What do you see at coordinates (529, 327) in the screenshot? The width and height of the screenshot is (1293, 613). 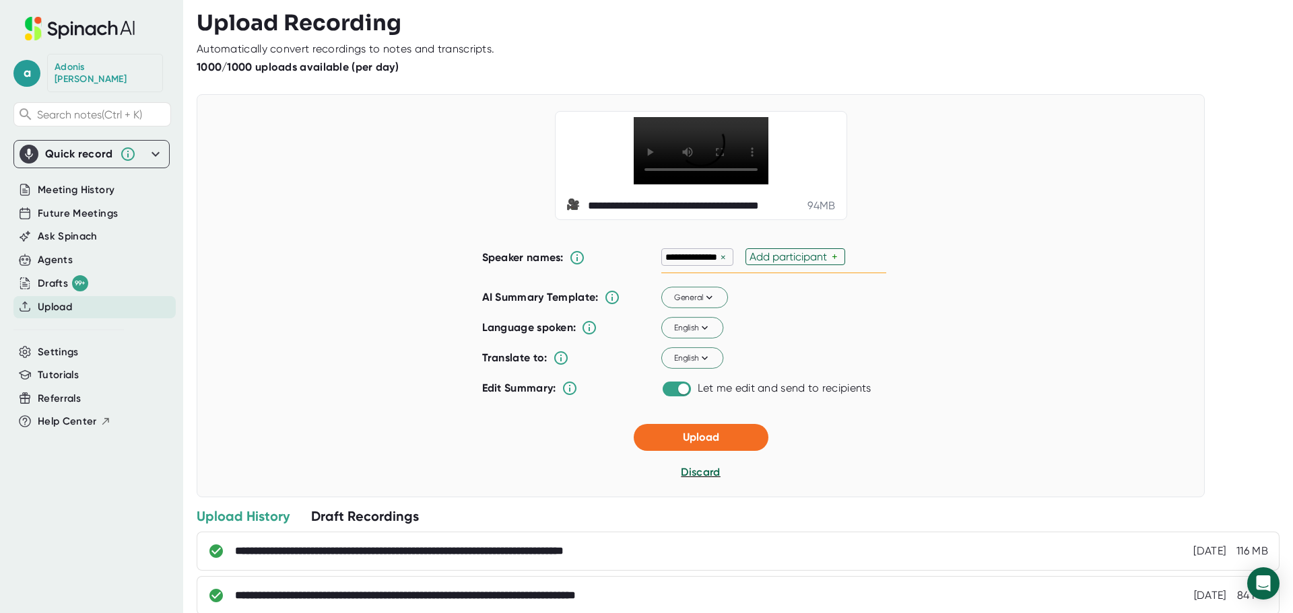 I see `b: Language spoken:` at bounding box center [529, 327].